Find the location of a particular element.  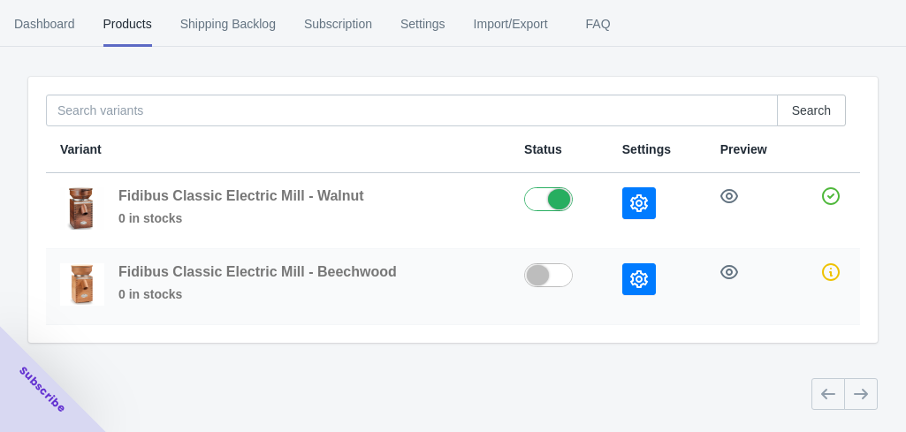

span: Subscription is located at coordinates (338, 24).